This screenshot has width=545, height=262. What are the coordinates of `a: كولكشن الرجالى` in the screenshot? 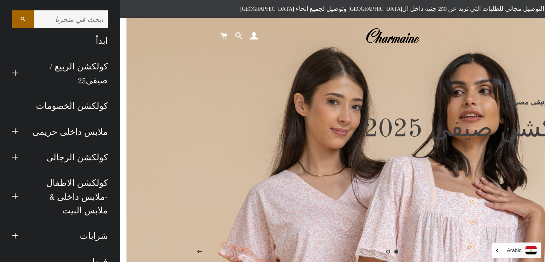 It's located at (69, 158).